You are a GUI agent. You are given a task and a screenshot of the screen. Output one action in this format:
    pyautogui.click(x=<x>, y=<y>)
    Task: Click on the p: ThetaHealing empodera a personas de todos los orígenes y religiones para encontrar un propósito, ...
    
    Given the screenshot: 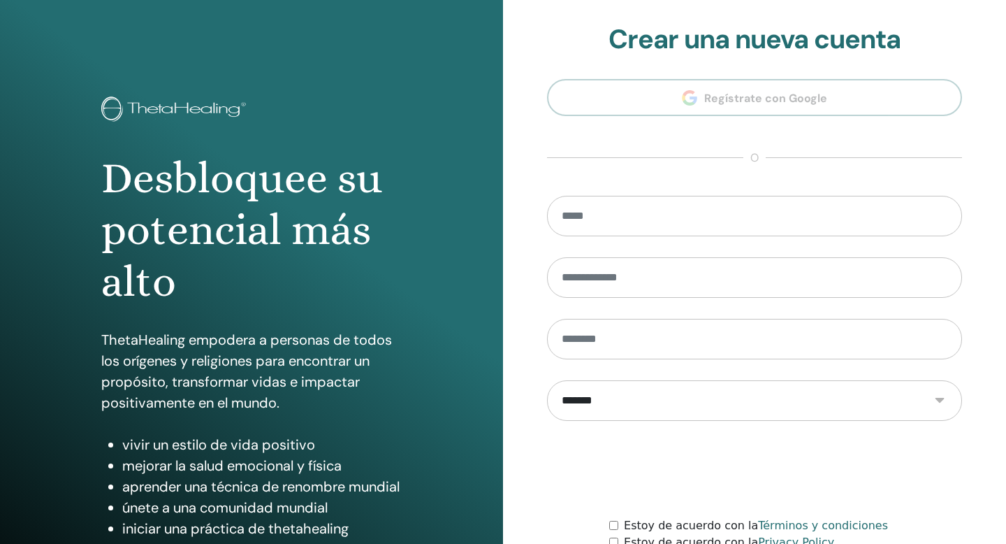 What is the action you would take?
    pyautogui.click(x=252, y=371)
    